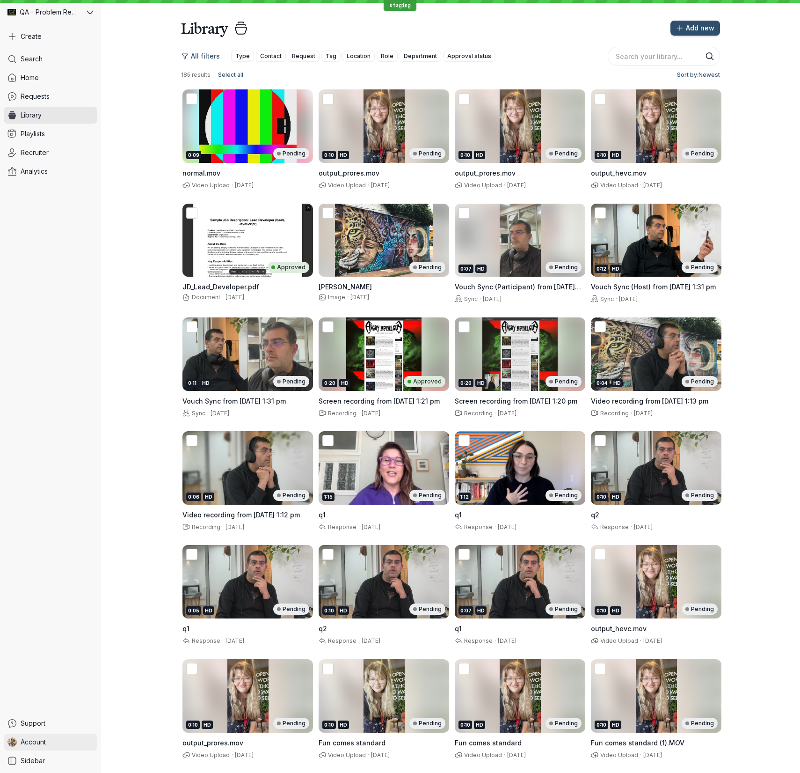 Image resolution: width=800 pixels, height=773 pixels. What do you see at coordinates (271, 56) in the screenshot?
I see `button: Contact` at bounding box center [271, 56].